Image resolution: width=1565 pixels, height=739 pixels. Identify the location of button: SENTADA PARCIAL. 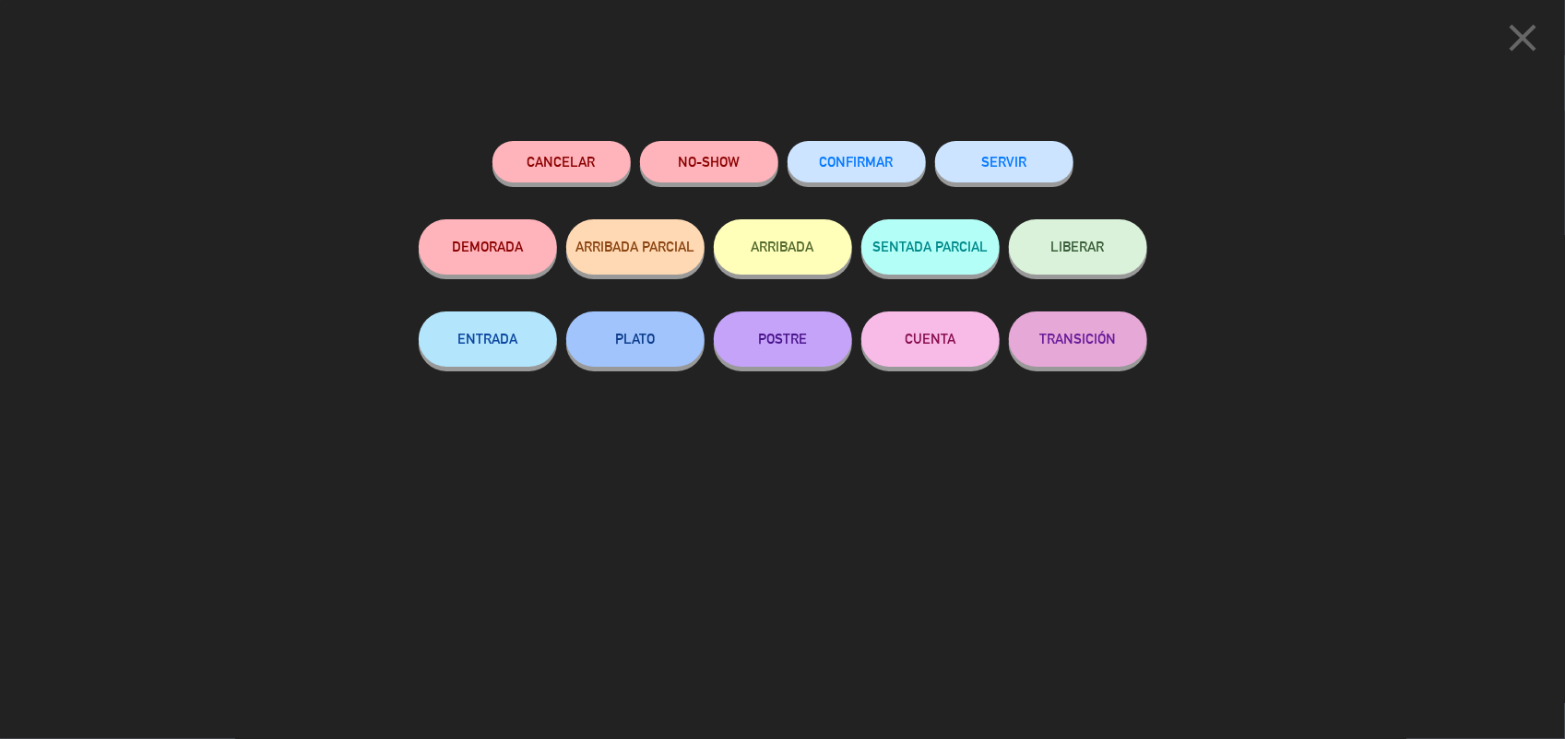
(930, 247).